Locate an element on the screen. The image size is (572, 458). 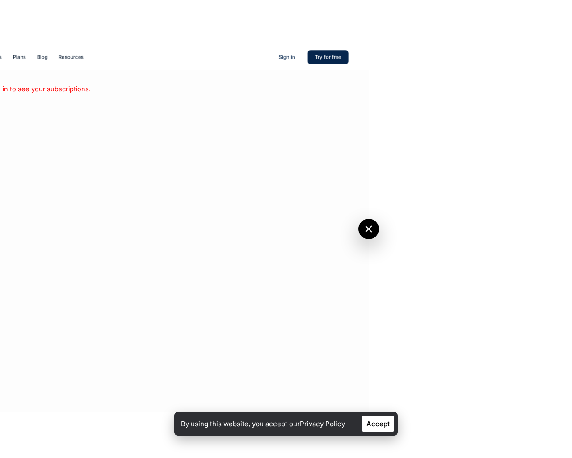
a: Privacy Policy is located at coordinates (322, 423).